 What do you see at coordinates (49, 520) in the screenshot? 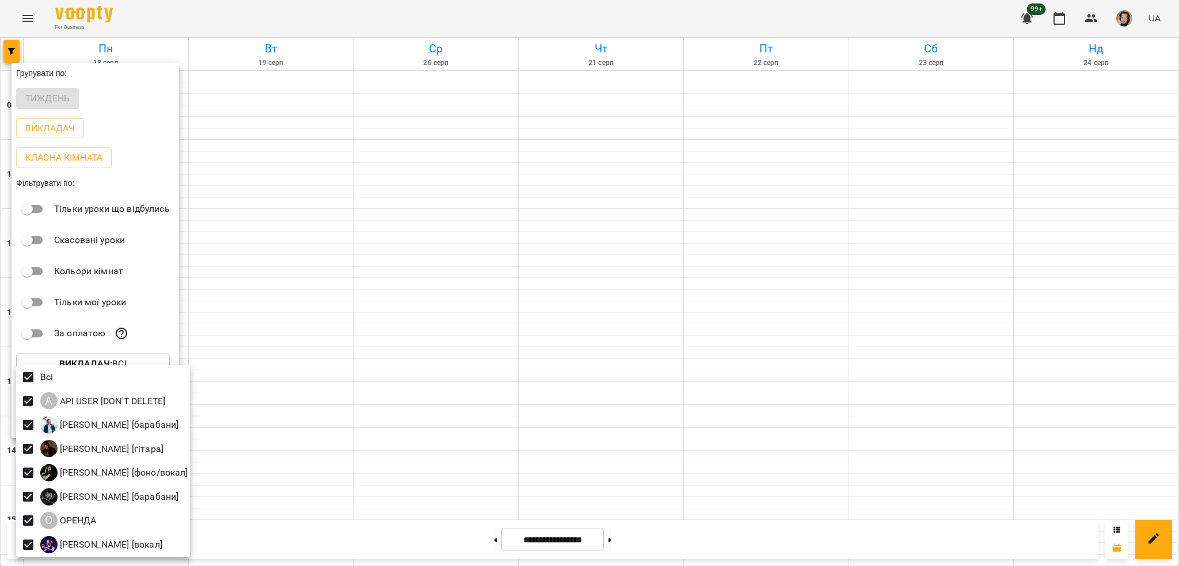
I see `div: О` at bounding box center [49, 520].